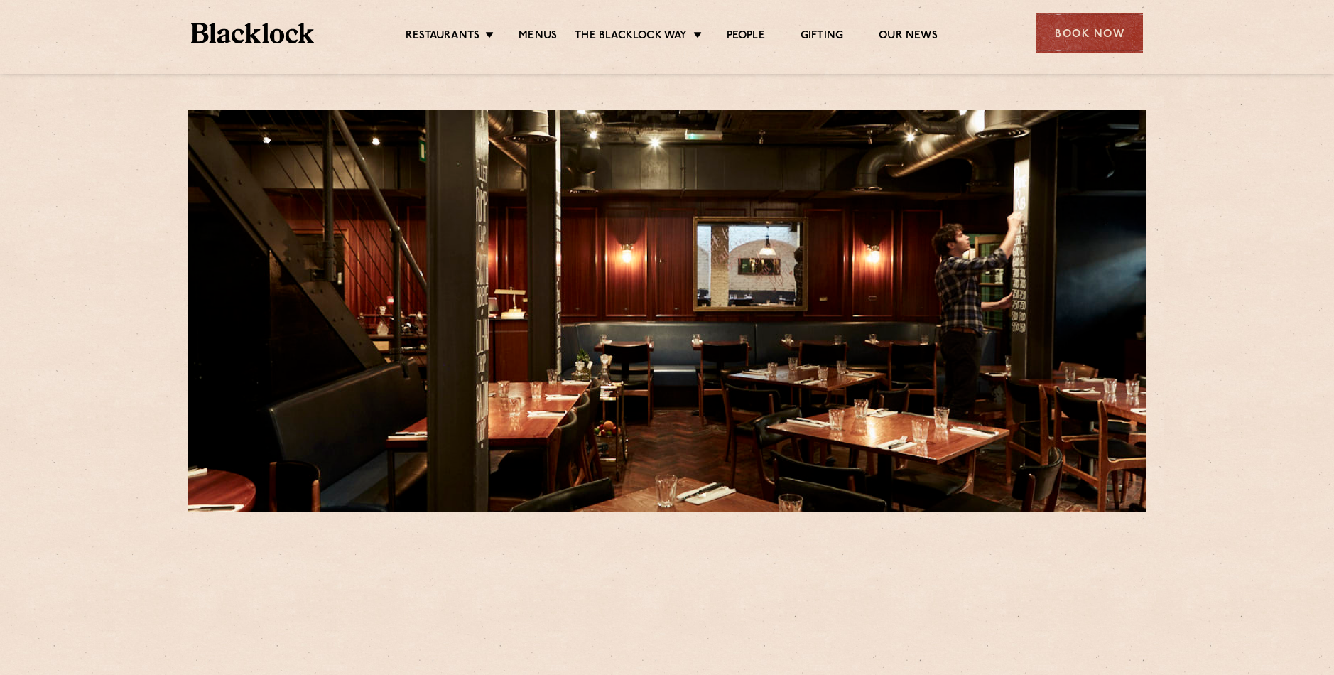 This screenshot has width=1334, height=675. What do you see at coordinates (822, 37) in the screenshot?
I see `a: Gifting` at bounding box center [822, 37].